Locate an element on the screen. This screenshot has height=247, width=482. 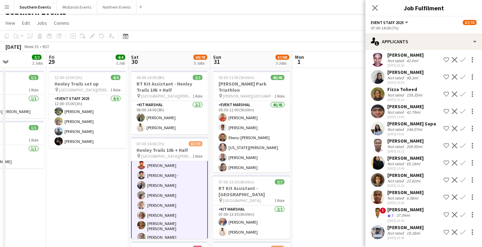
span: 06:00-14:00 (8h) is located at coordinates (150, 77).